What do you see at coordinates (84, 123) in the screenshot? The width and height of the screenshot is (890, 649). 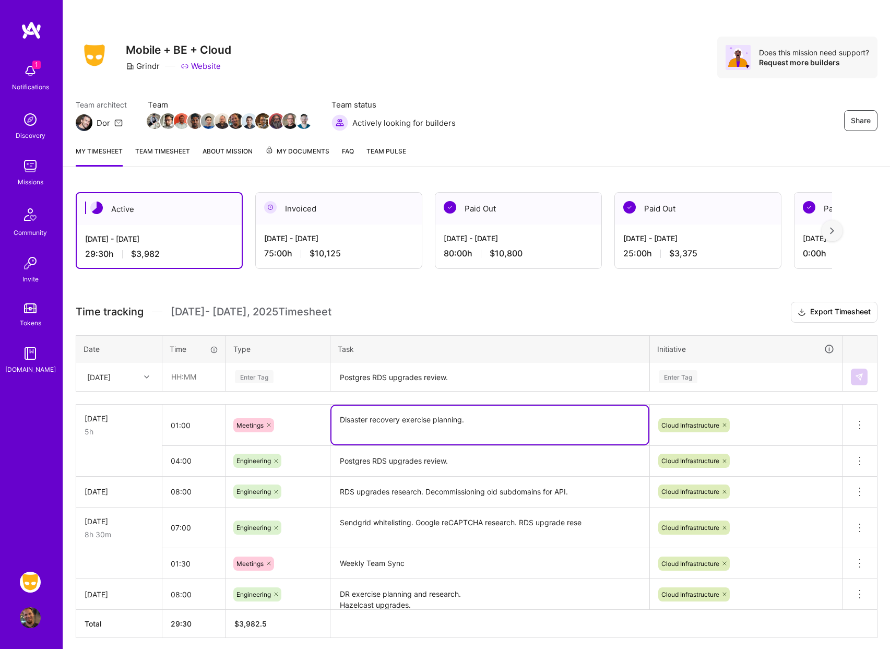 I see `img: Team Architect` at bounding box center [84, 123].